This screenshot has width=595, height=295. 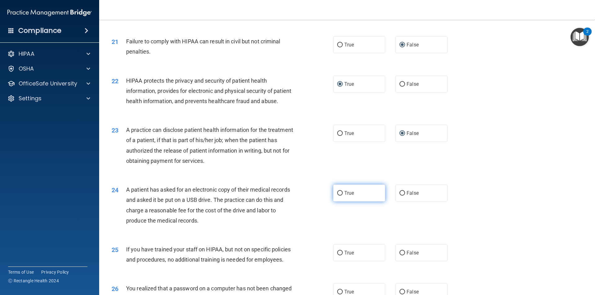 I want to click on span: 22, so click(x=115, y=81).